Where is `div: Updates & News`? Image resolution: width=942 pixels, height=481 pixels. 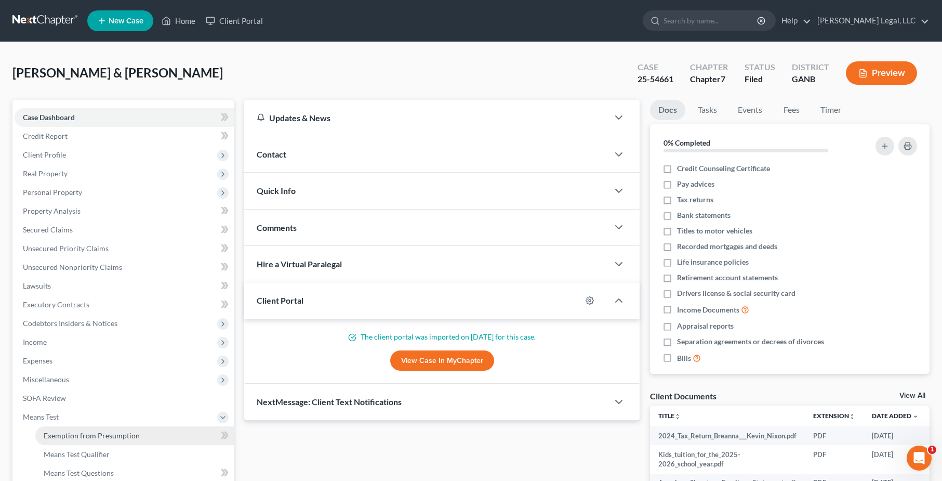 div: Updates & News is located at coordinates (426, 117).